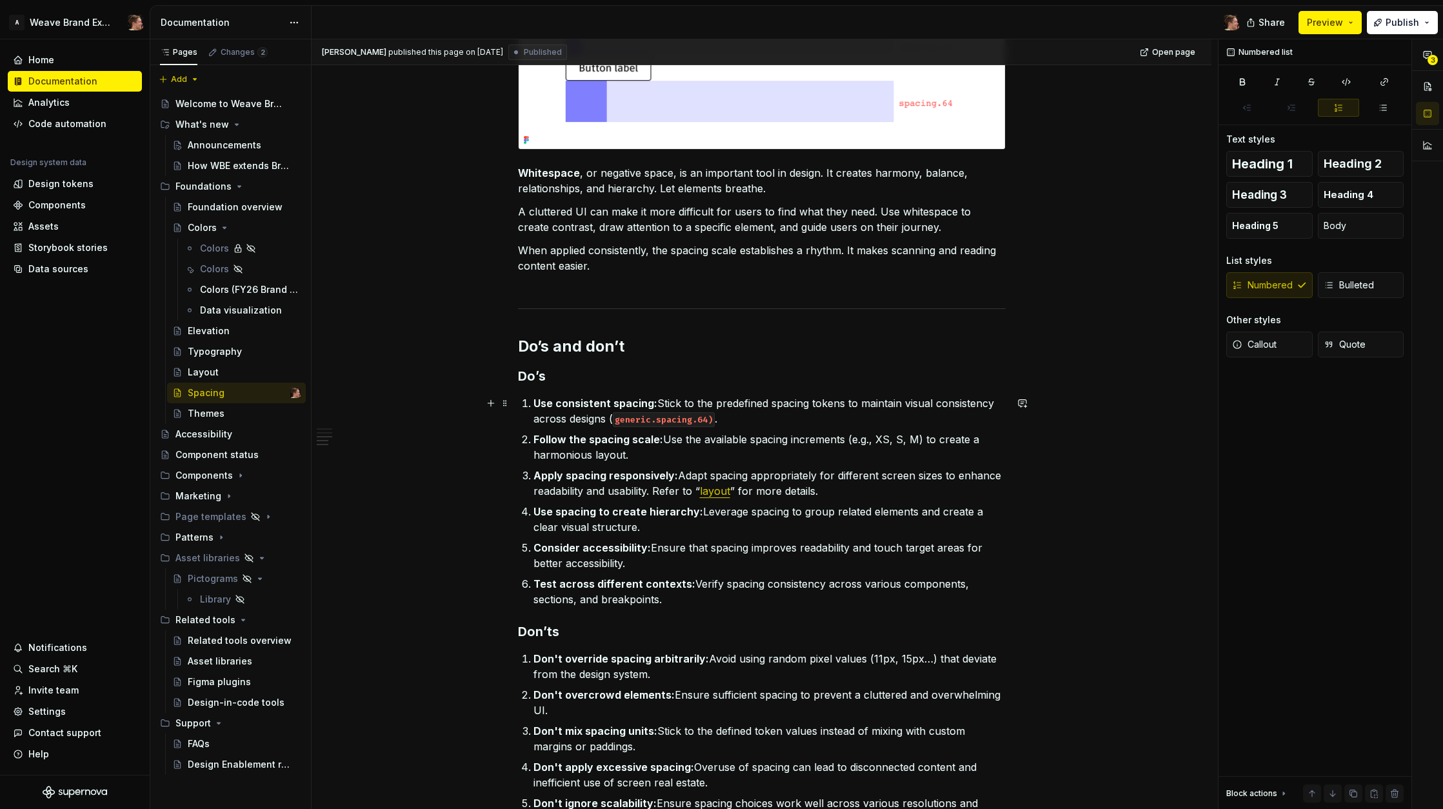 This screenshot has height=809, width=1443. What do you see at coordinates (770, 555) in the screenshot?
I see `p: Ensure that spacing improves readability and touch target areas for better accessibility.` at bounding box center [770, 555].